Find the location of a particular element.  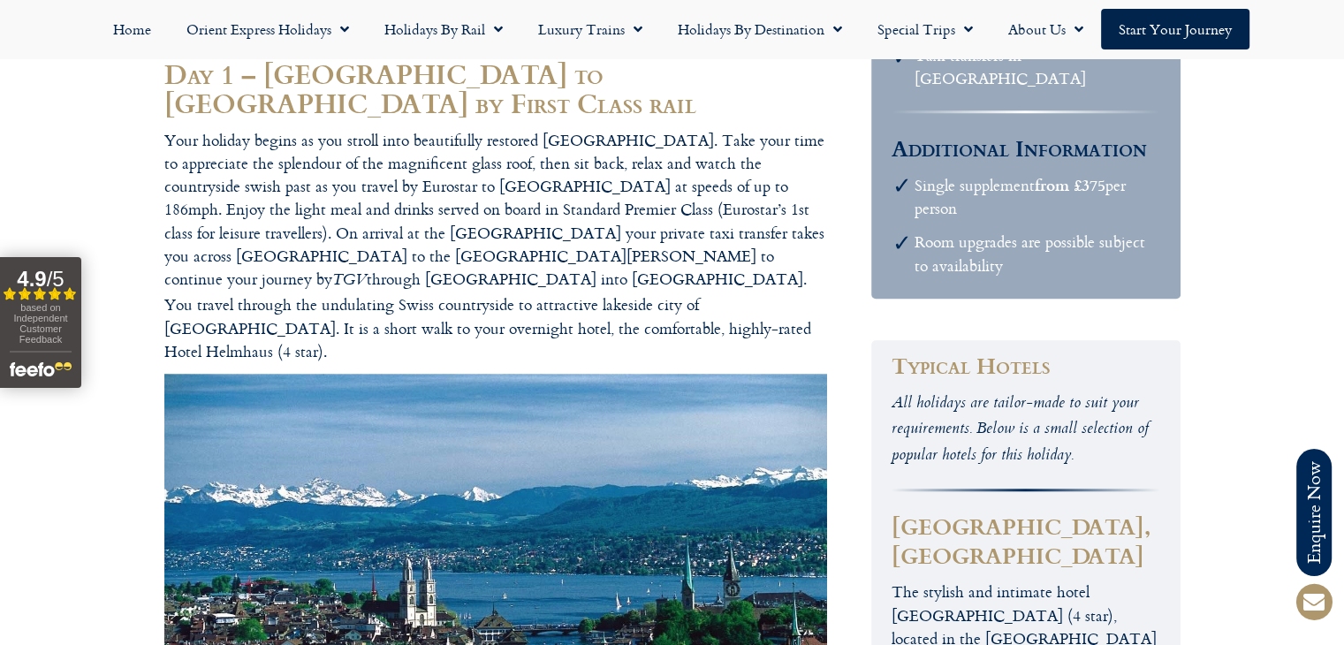

a: Special Trips is located at coordinates (925, 29).